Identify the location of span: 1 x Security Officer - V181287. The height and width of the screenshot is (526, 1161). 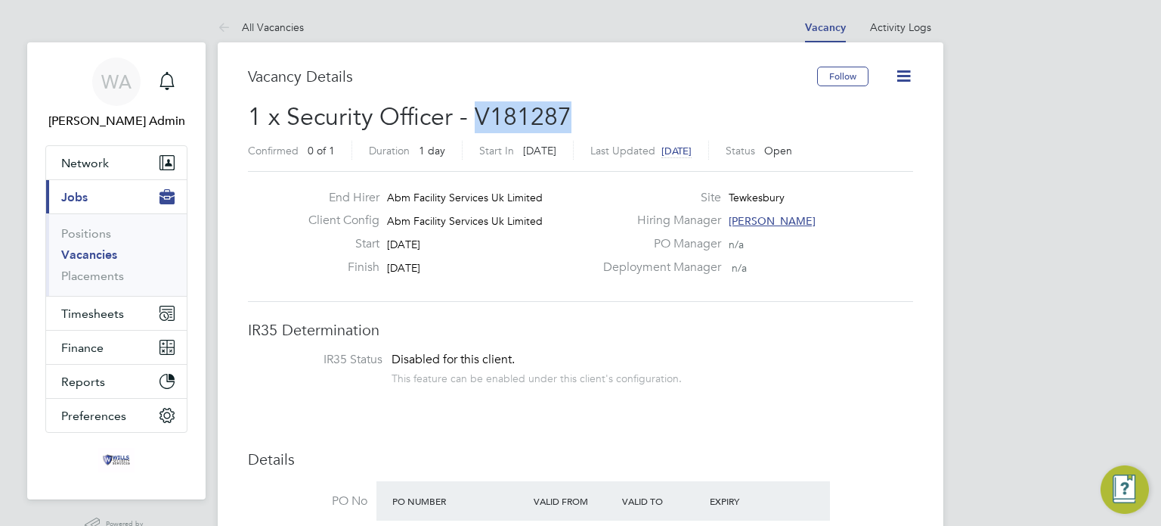
(410, 116).